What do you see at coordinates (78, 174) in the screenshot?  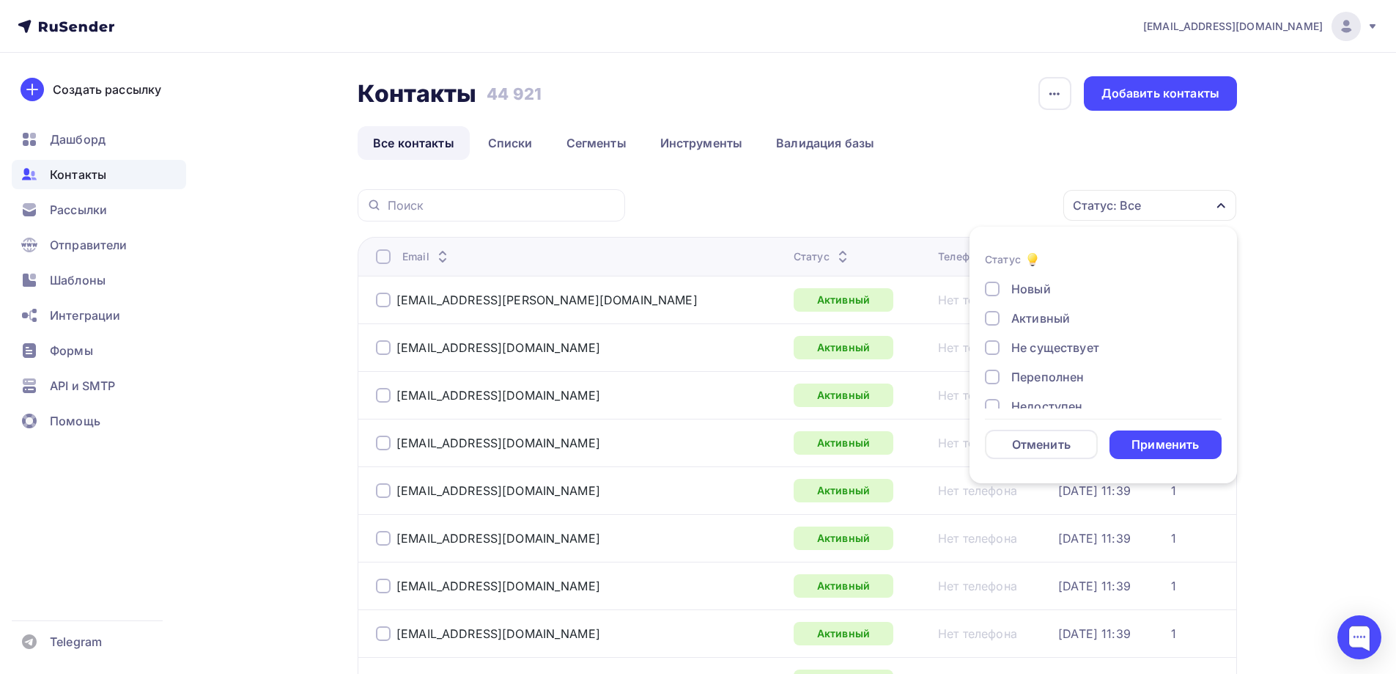 I see `span: Контакты` at bounding box center [78, 174].